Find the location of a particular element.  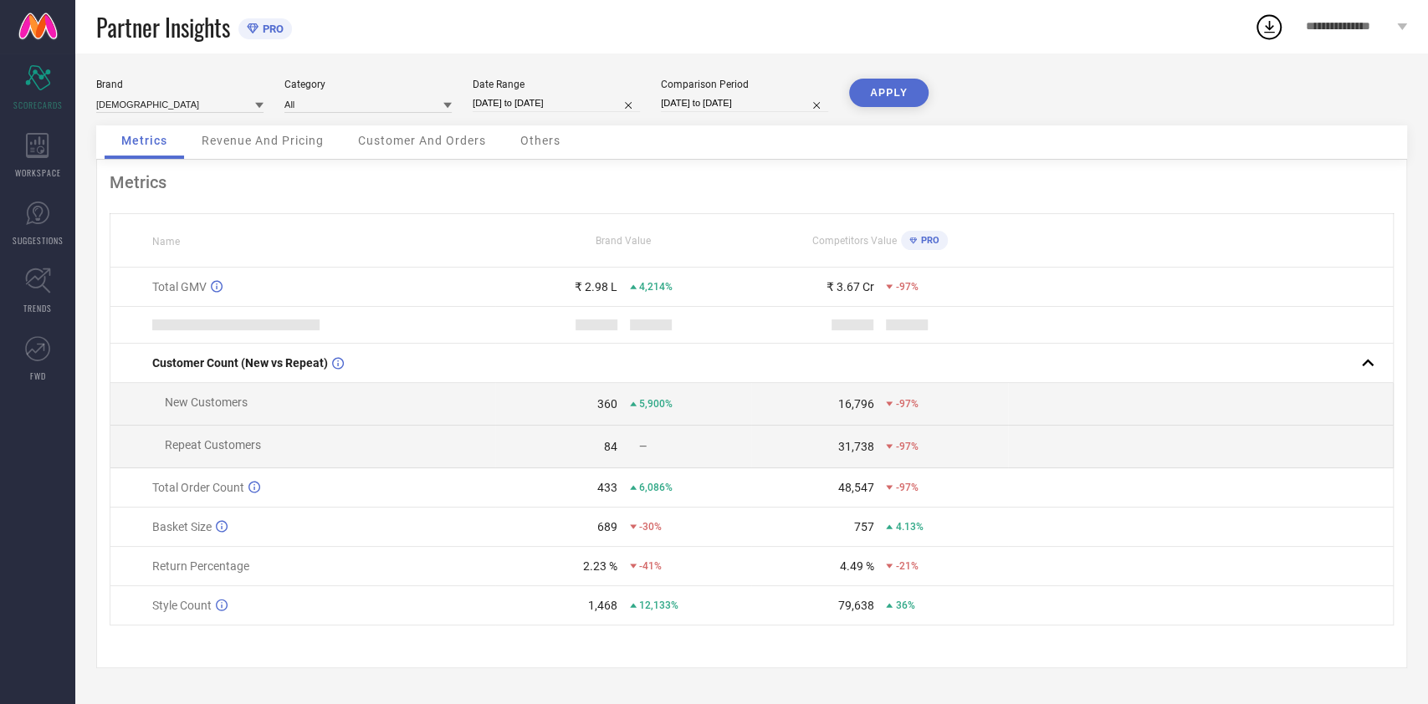

span: 4.13% is located at coordinates (908, 527).